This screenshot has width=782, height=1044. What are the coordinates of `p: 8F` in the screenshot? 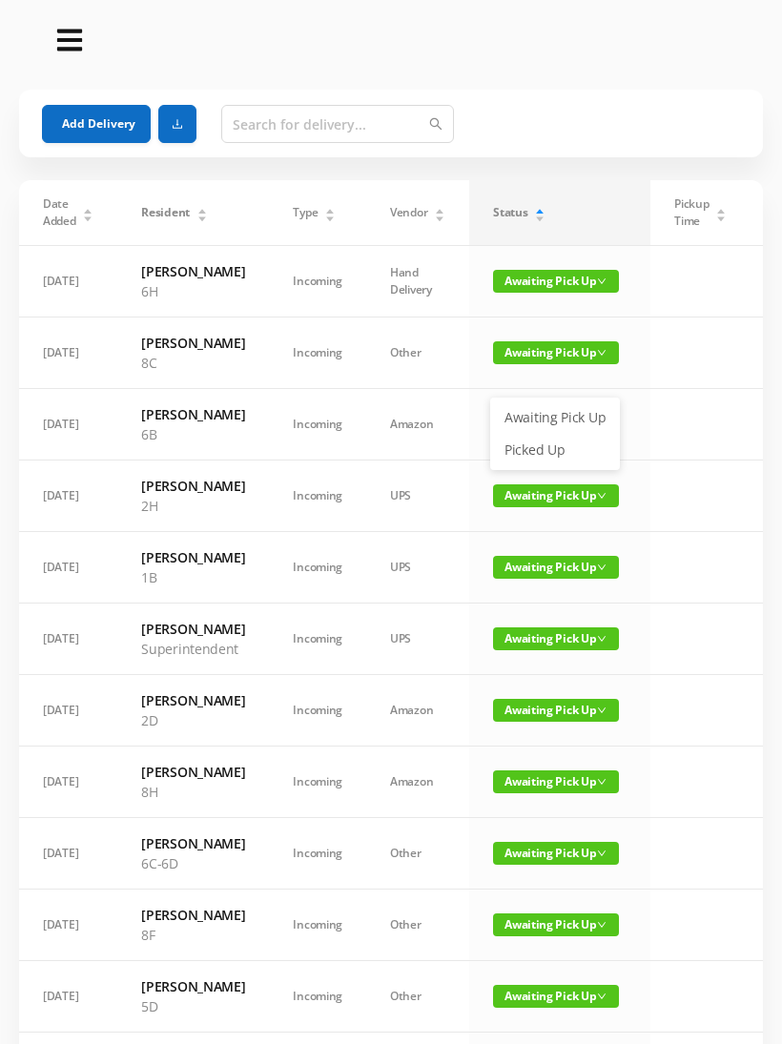 It's located at (193, 934).